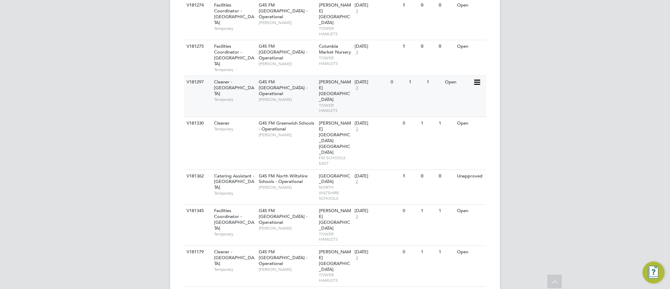 This screenshot has width=670, height=289. Describe the element at coordinates (283, 179) in the screenshot. I see `span: G4S FM North Wiltshire Schools - Operational` at that location.